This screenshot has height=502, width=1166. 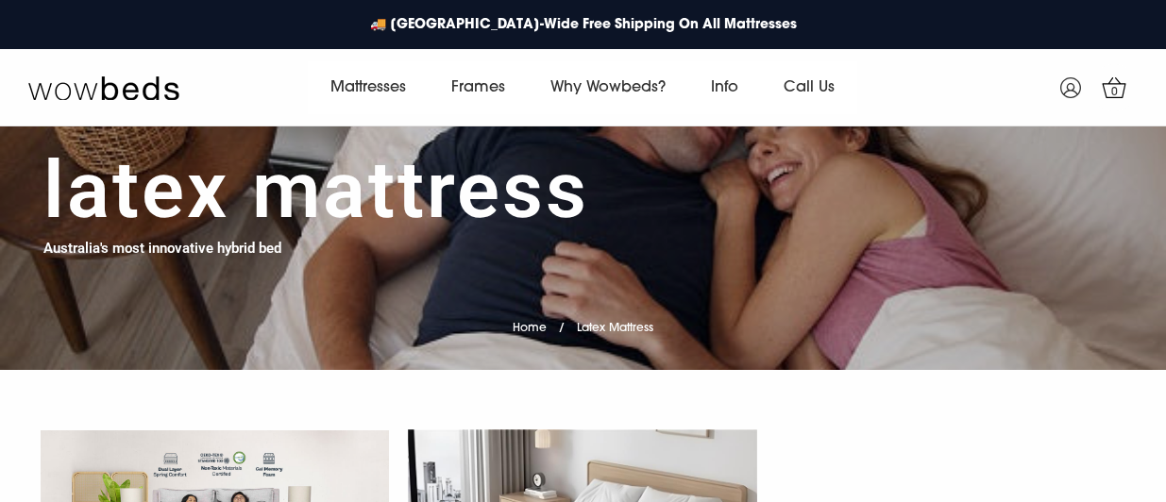 What do you see at coordinates (724, 88) in the screenshot?
I see `a: Info` at bounding box center [724, 88].